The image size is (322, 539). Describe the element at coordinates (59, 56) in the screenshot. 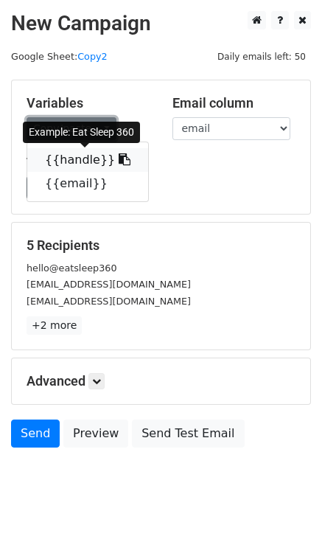

I see `small: Google Sheet:` at that location.